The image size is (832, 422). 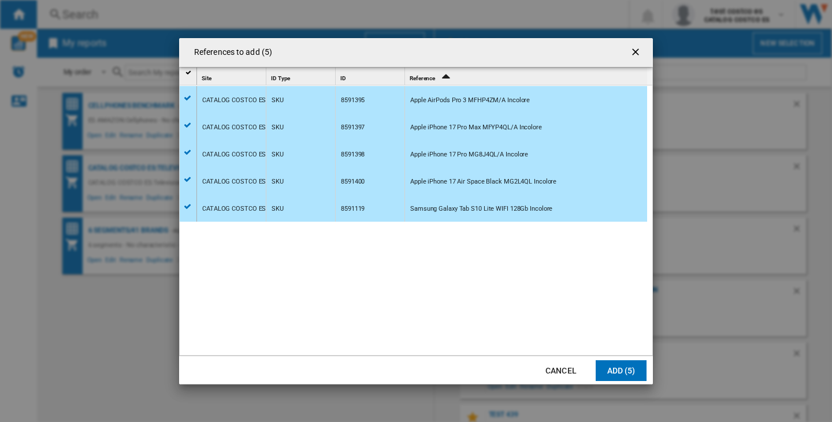 I want to click on span: ID, so click(x=343, y=78).